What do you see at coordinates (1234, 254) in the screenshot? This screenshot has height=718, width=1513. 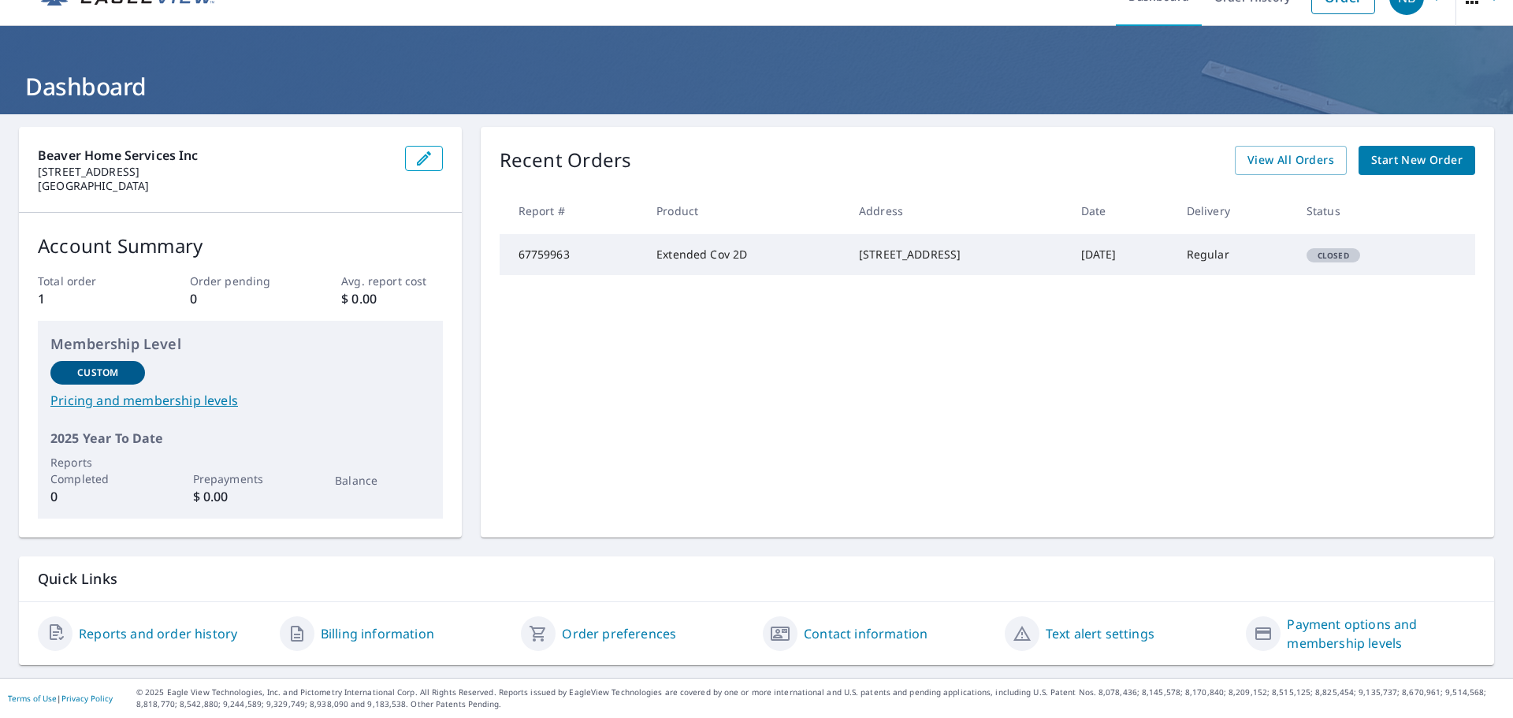 I see `td: Regular` at bounding box center [1234, 254].